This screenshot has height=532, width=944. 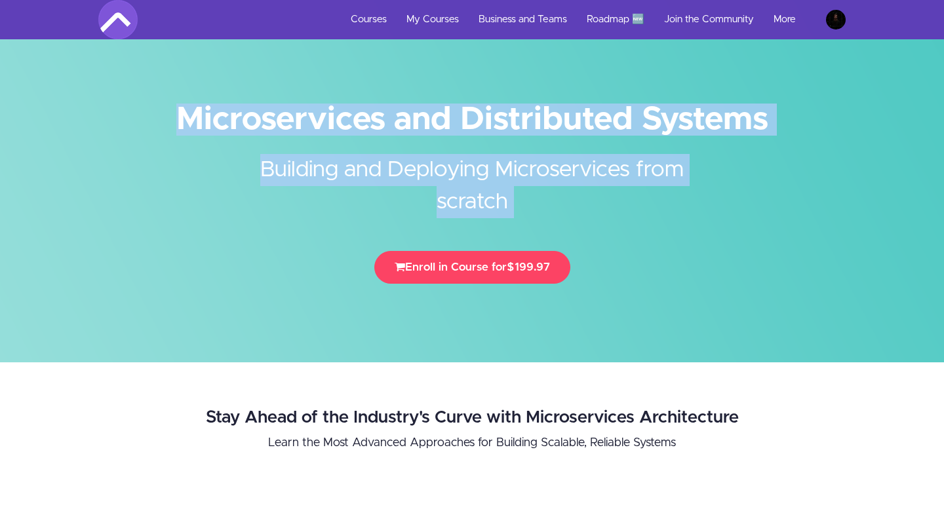 What do you see at coordinates (472, 443) in the screenshot?
I see `p: Learn the Most Advanced Approaches for Building Scalable, Reliable Systems` at bounding box center [472, 443].